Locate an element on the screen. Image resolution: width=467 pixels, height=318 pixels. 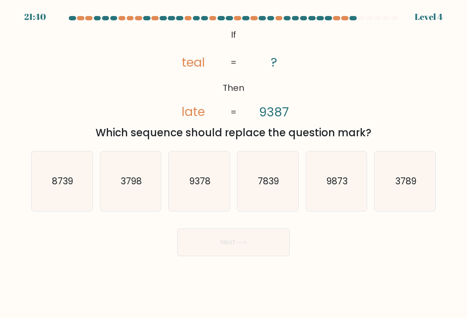
text: 3798 is located at coordinates (131, 181).